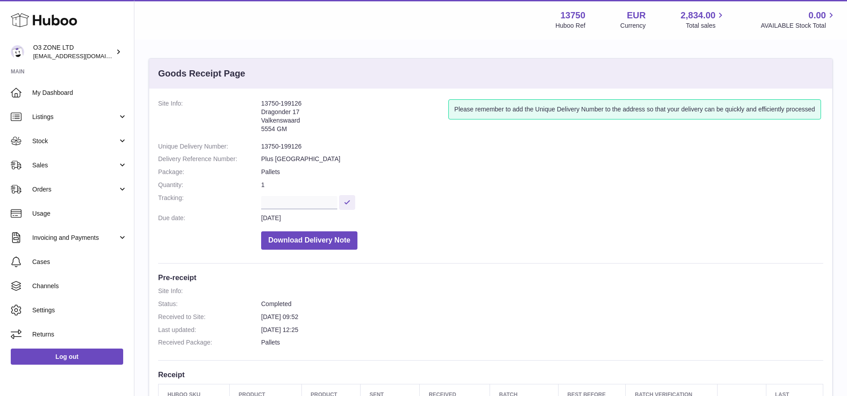 The width and height of the screenshot is (847, 396). I want to click on span: Returns, so click(80, 335).